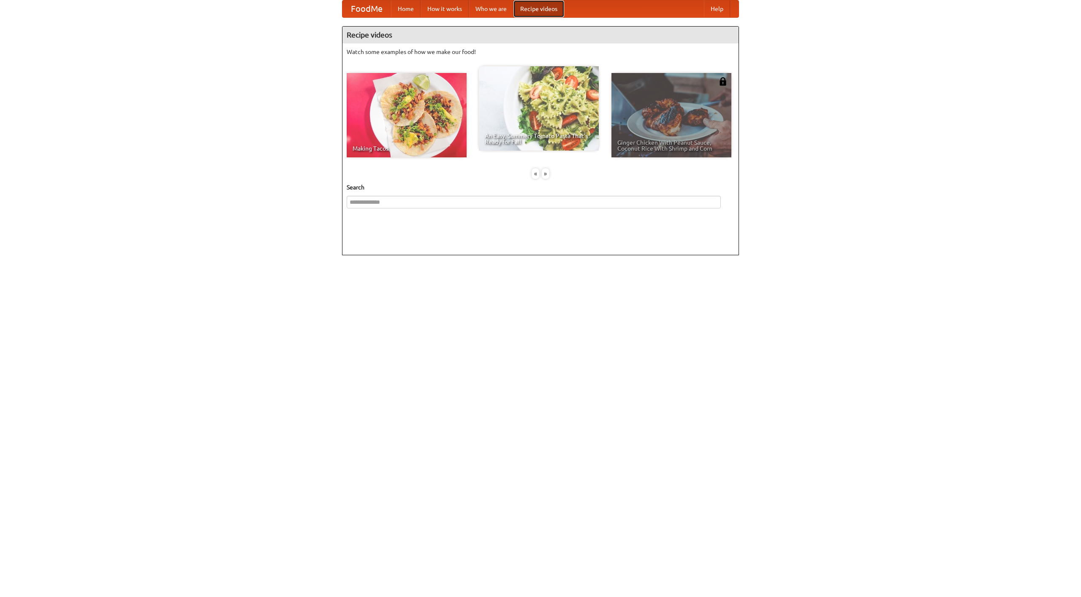  What do you see at coordinates (540, 187) in the screenshot?
I see `h5: Search` at bounding box center [540, 187].